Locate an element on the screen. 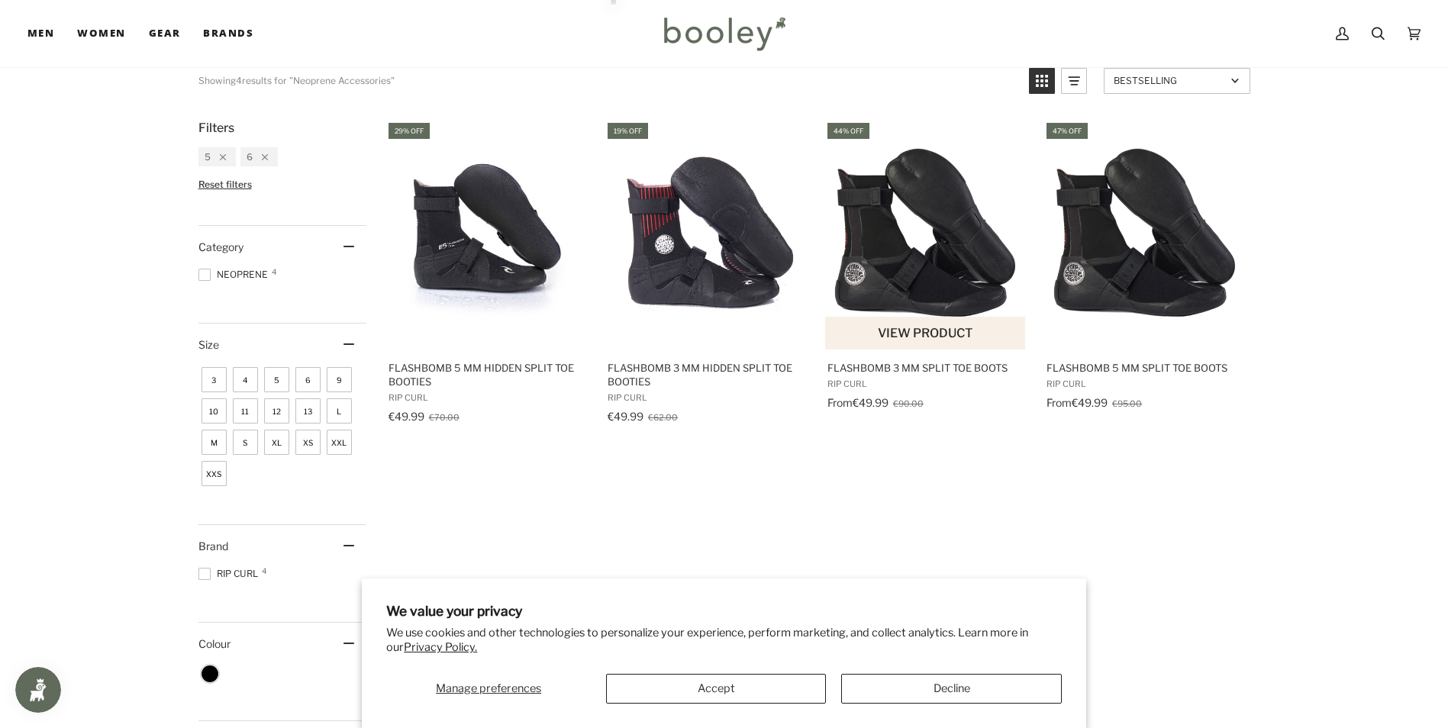 Image resolution: width=1448 pixels, height=728 pixels. span: Neoprene is located at coordinates (235, 275).